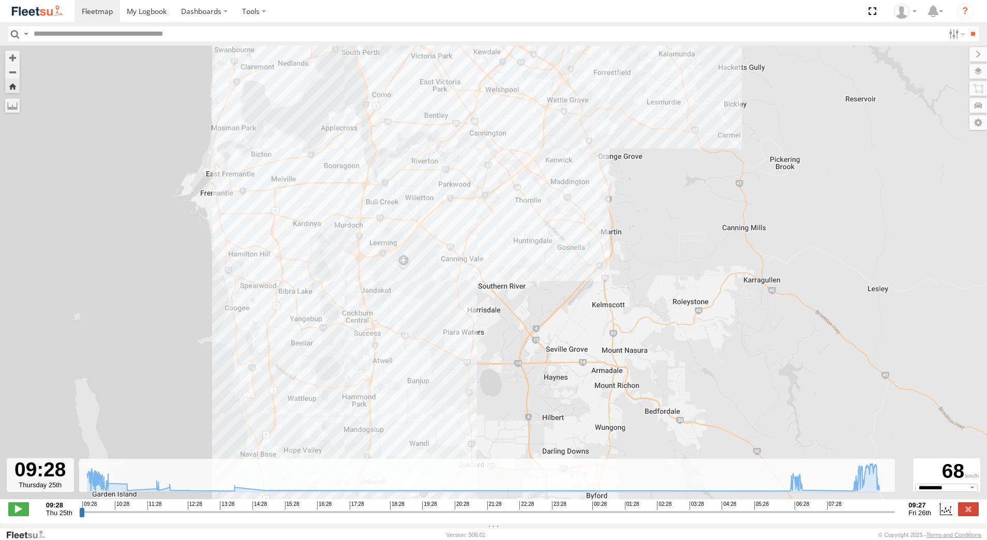 This screenshot has width=987, height=540. I want to click on span: 06:28, so click(802, 506).